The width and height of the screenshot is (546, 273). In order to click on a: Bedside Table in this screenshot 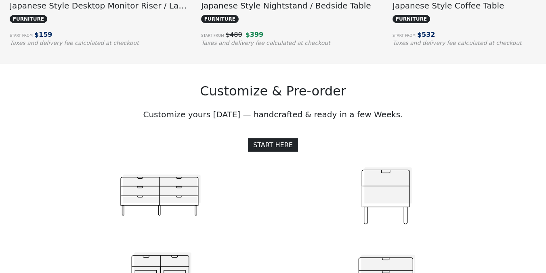, I will do `click(386, 197)`.